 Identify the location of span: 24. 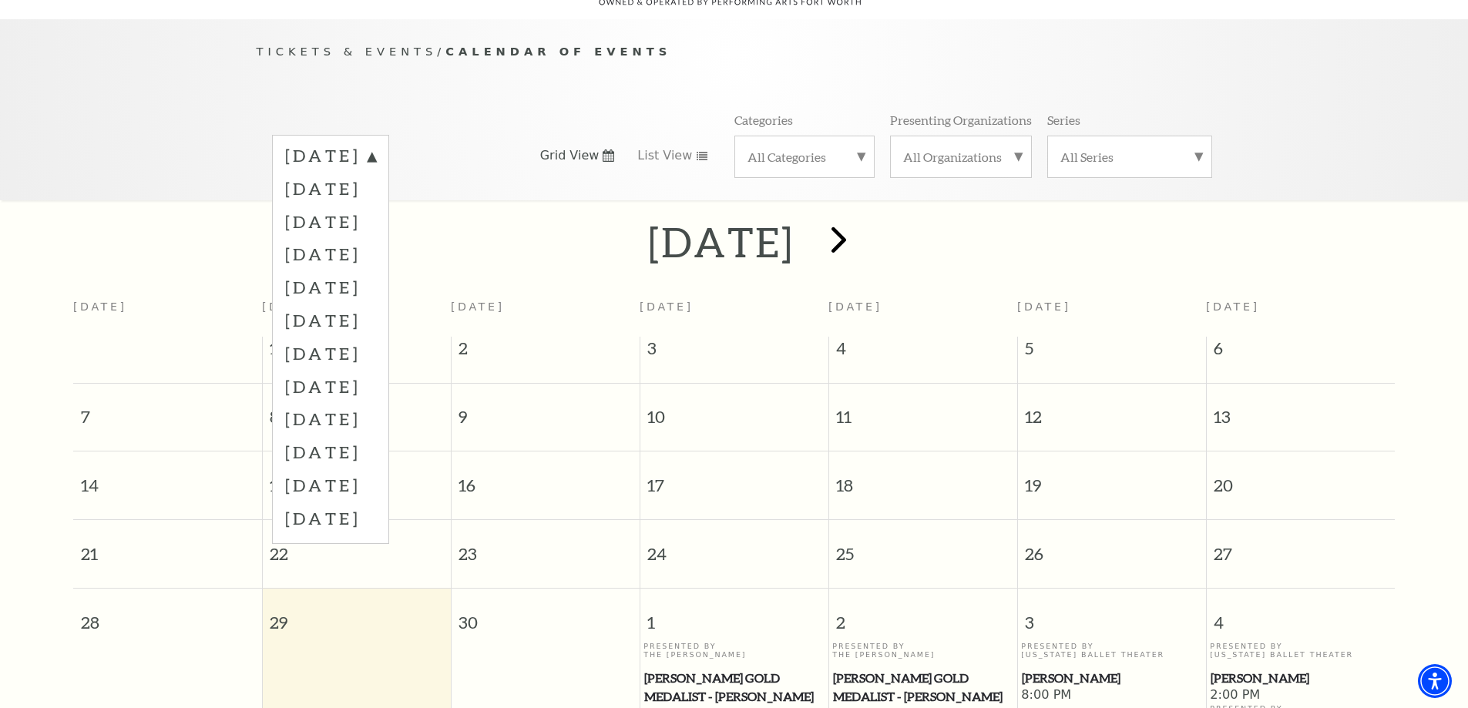
(734, 546).